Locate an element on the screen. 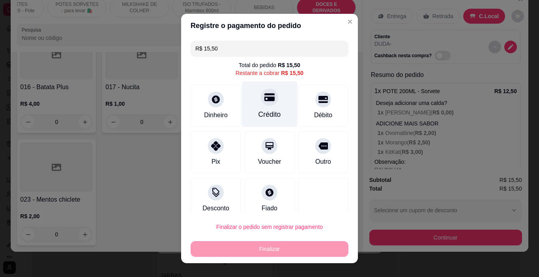 The height and width of the screenshot is (277, 539). button: Close is located at coordinates (350, 22).